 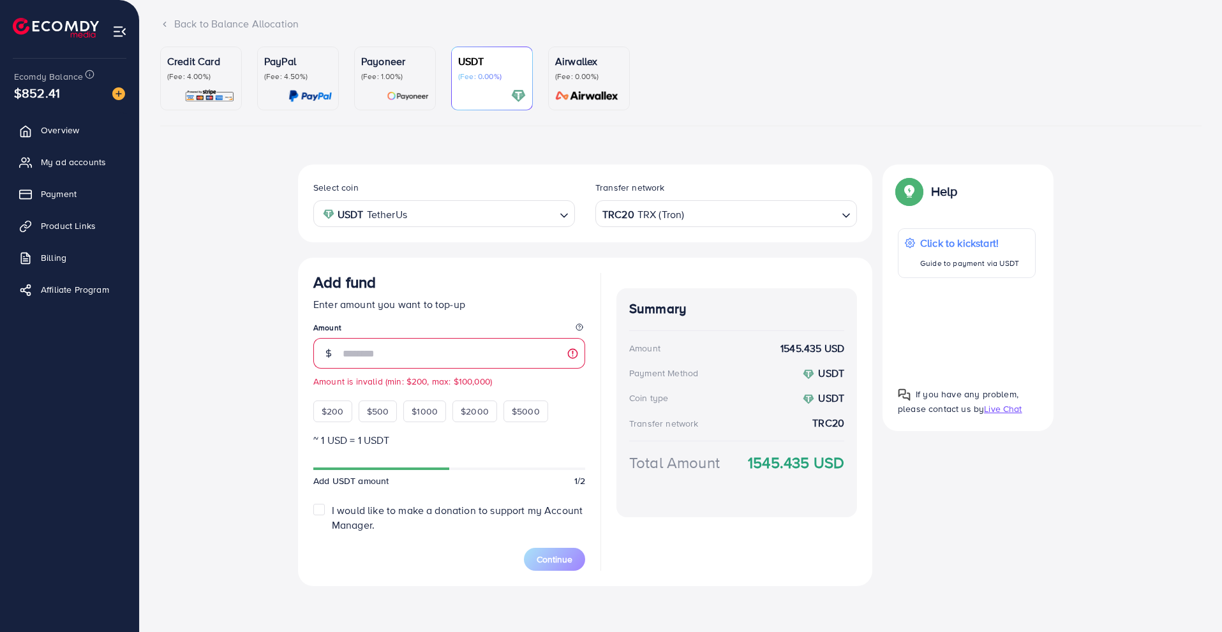 What do you see at coordinates (70, 162) in the screenshot?
I see `a: My ad accounts` at bounding box center [70, 162].